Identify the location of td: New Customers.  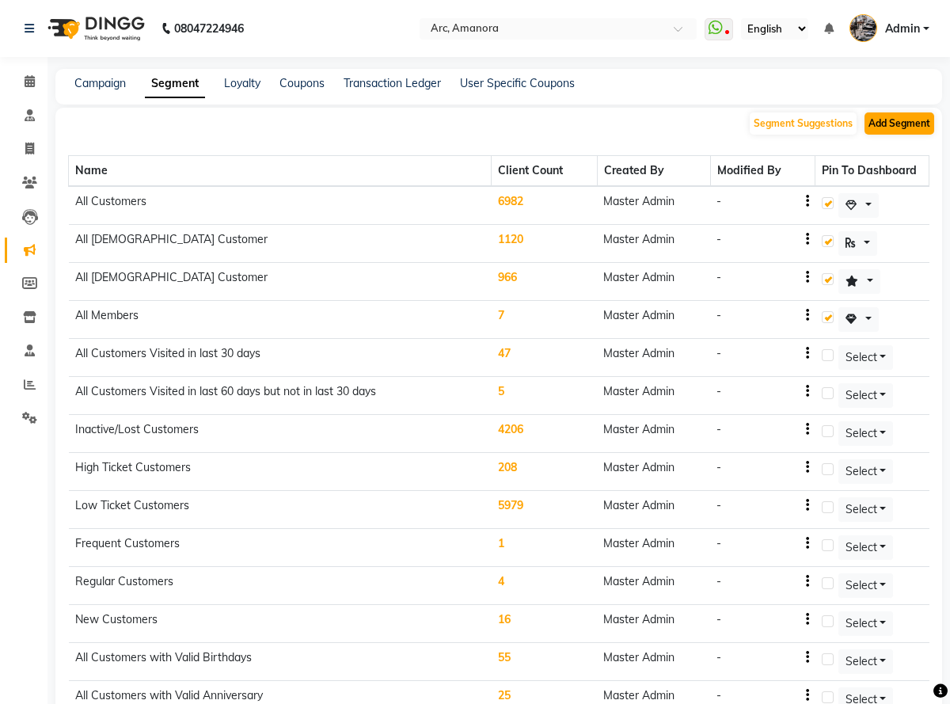
(280, 624).